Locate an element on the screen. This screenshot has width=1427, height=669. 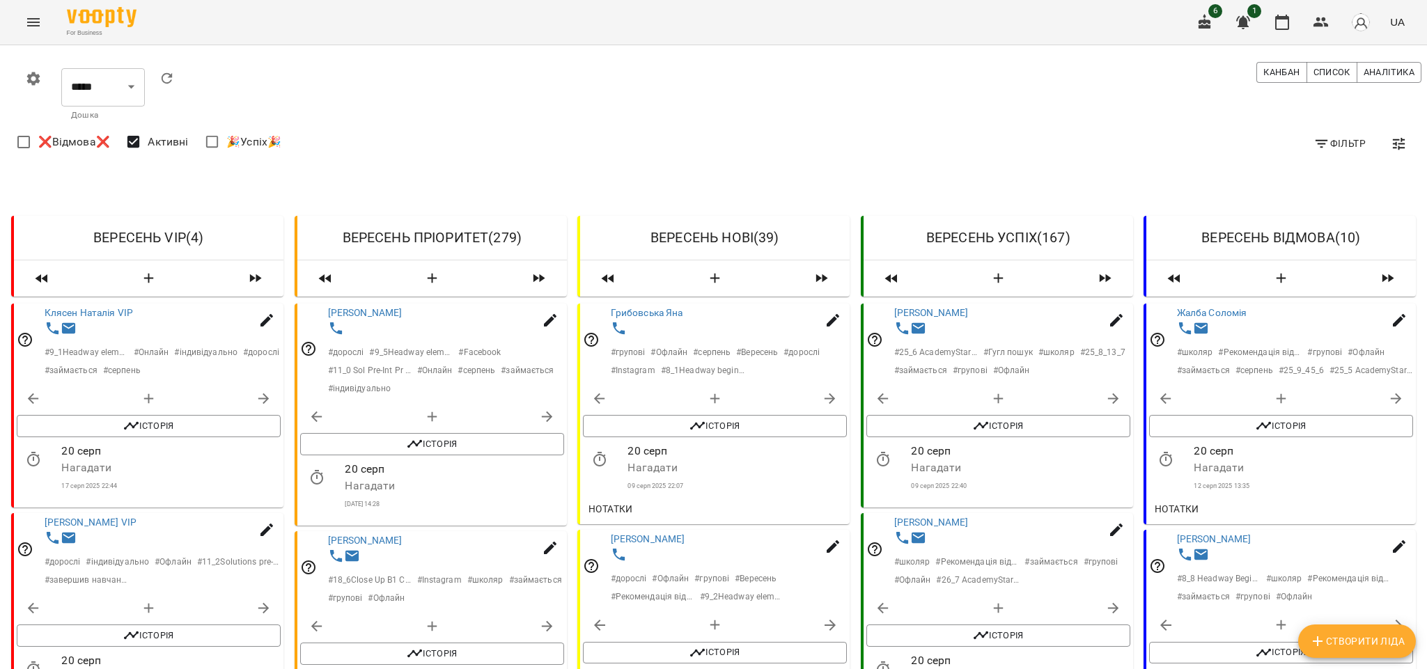
button: Список is located at coordinates (1332, 72).